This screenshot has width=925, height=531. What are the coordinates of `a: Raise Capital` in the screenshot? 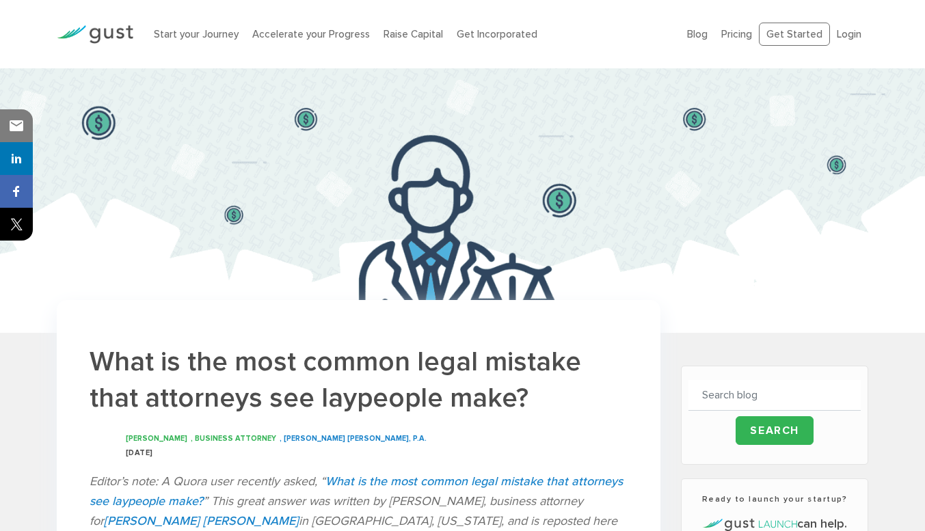 It's located at (413, 34).